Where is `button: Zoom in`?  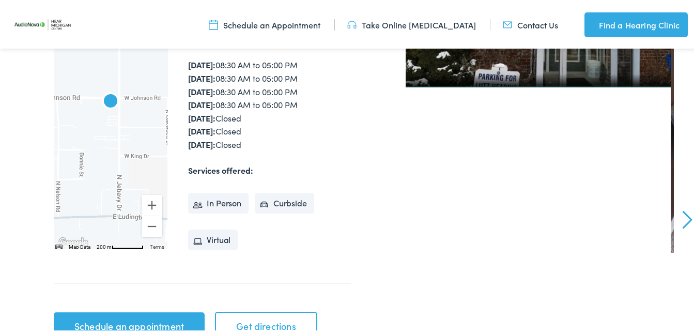
button: Zoom in is located at coordinates (152, 203).